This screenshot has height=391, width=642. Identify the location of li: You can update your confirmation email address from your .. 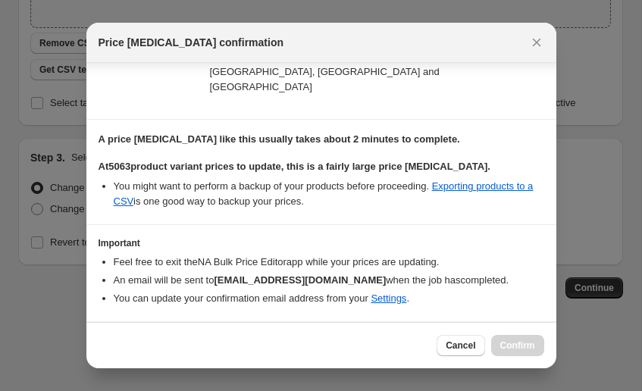
(329, 299).